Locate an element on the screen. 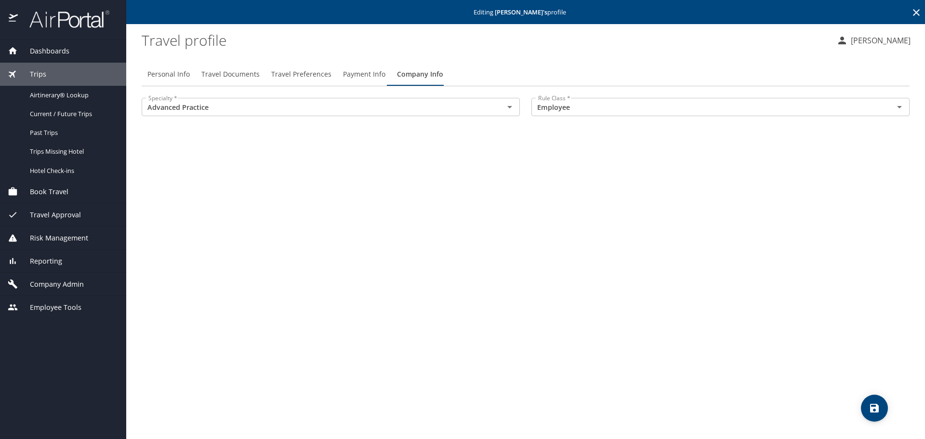  h1: Travel profile is located at coordinates (485, 40).